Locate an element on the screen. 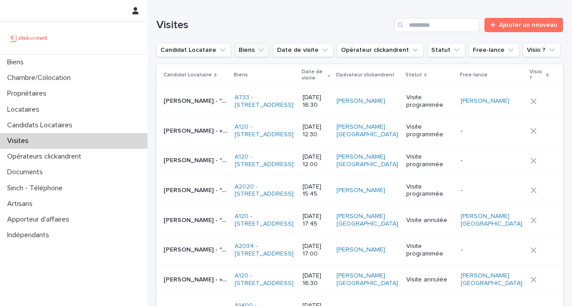 This screenshot has height=306, width=572. font: Sinch - Téléphone is located at coordinates (35, 188).